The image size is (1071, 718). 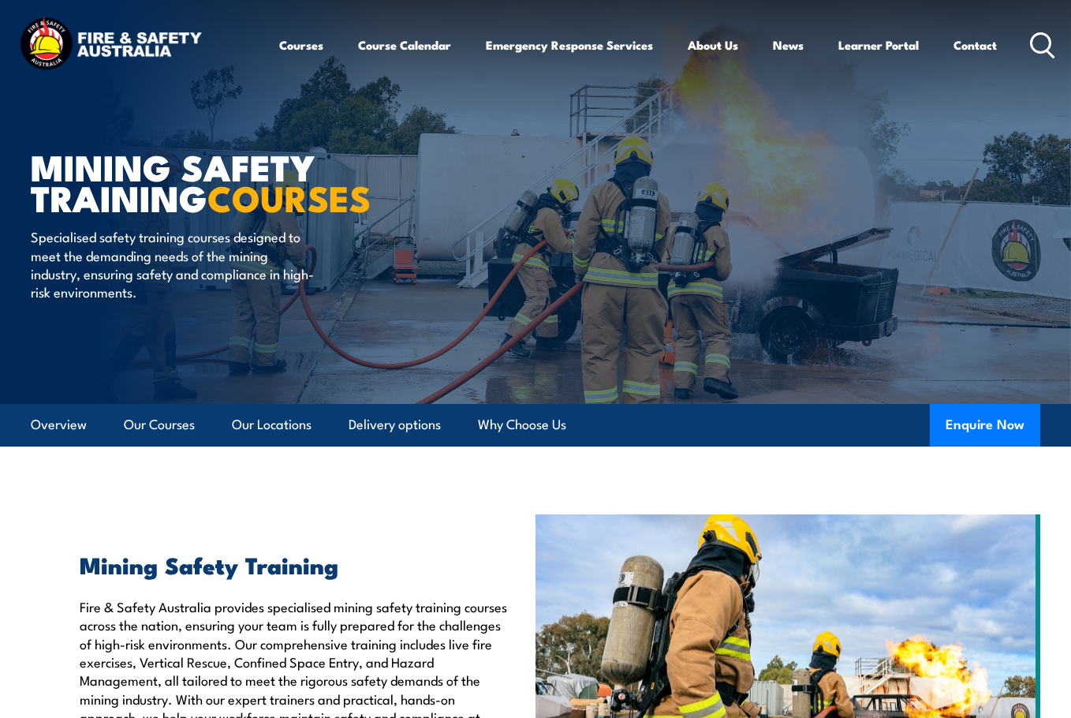 I want to click on h2: Mining Safety Training, so click(x=296, y=564).